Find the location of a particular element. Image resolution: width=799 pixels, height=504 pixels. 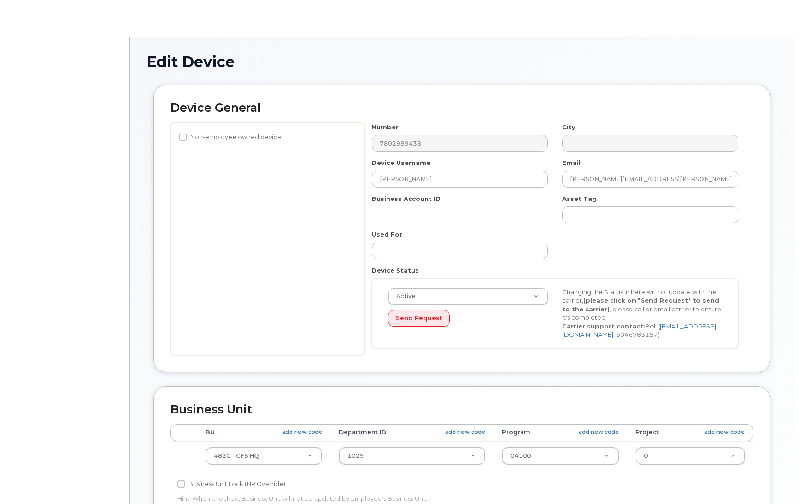

a: 04100 is located at coordinates (561, 456).